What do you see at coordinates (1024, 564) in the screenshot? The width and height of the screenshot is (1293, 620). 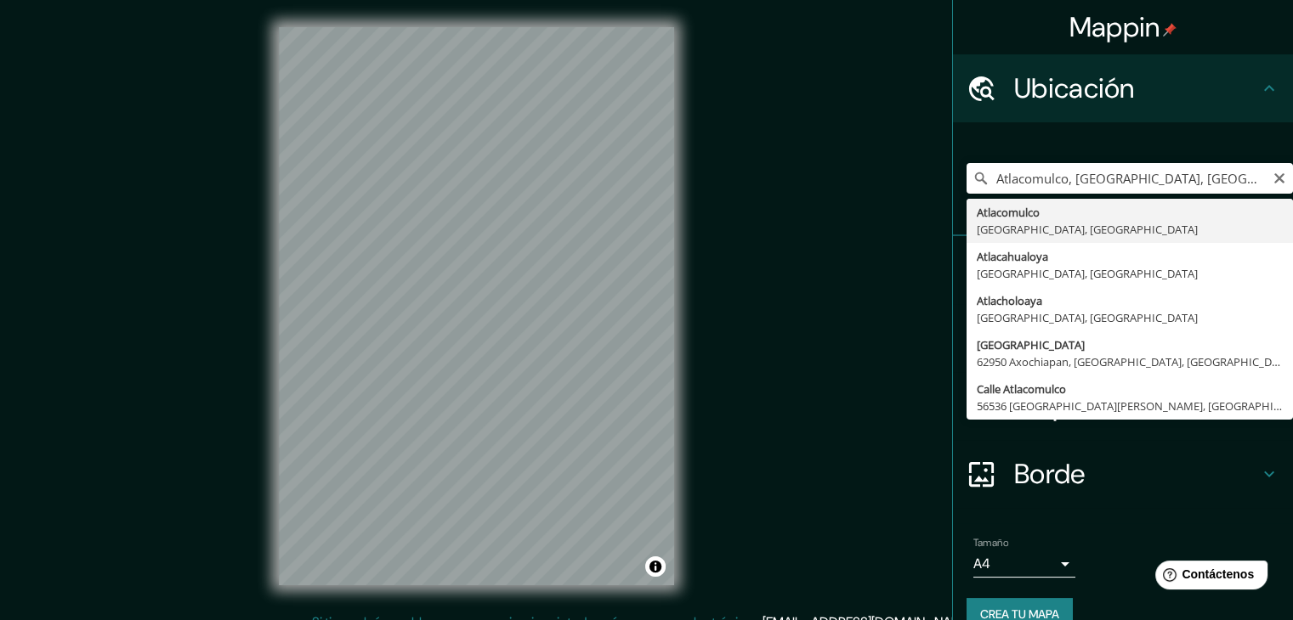 I see `div: A4` at bounding box center [1024, 564].